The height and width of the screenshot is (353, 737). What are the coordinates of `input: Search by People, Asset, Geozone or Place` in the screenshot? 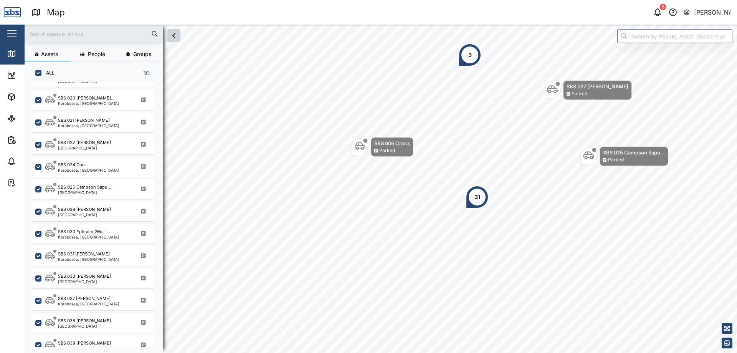 It's located at (675, 36).